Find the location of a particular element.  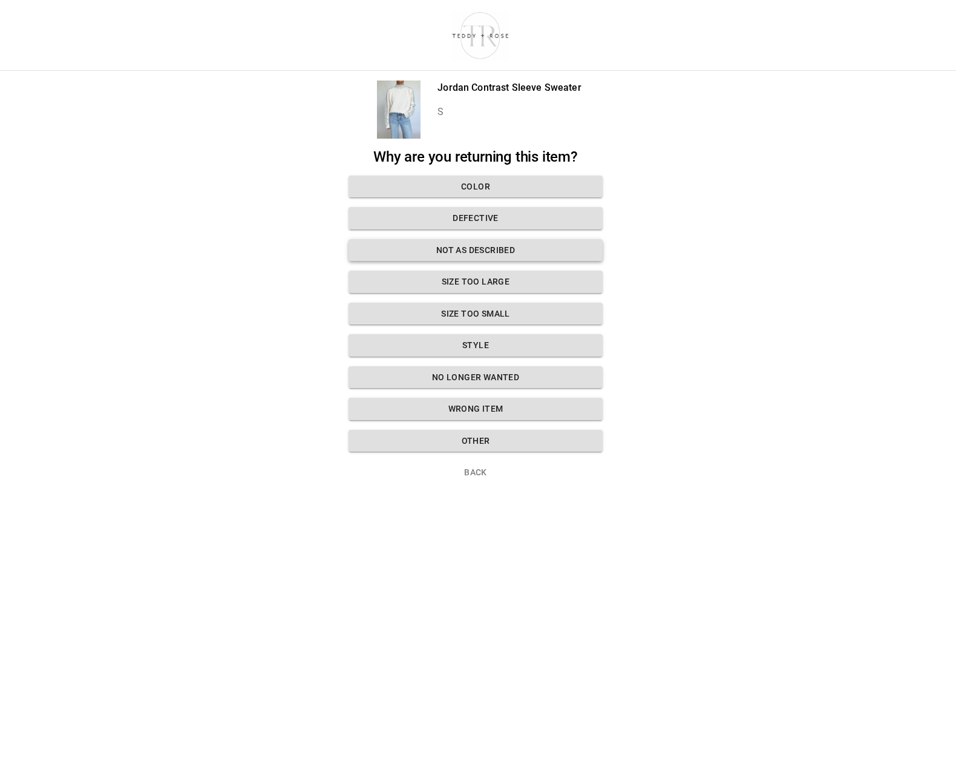

button: Color is located at coordinates (476, 186).